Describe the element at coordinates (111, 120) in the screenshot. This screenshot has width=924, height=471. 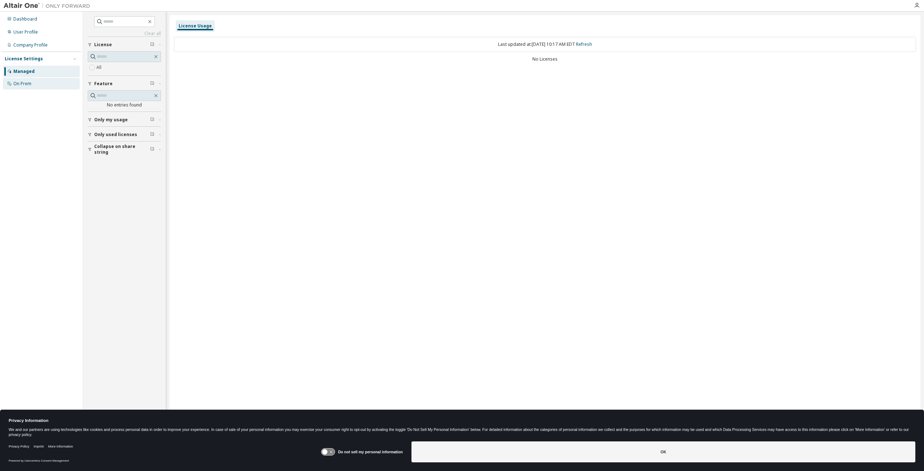
I see `span: Only my usage` at that location.